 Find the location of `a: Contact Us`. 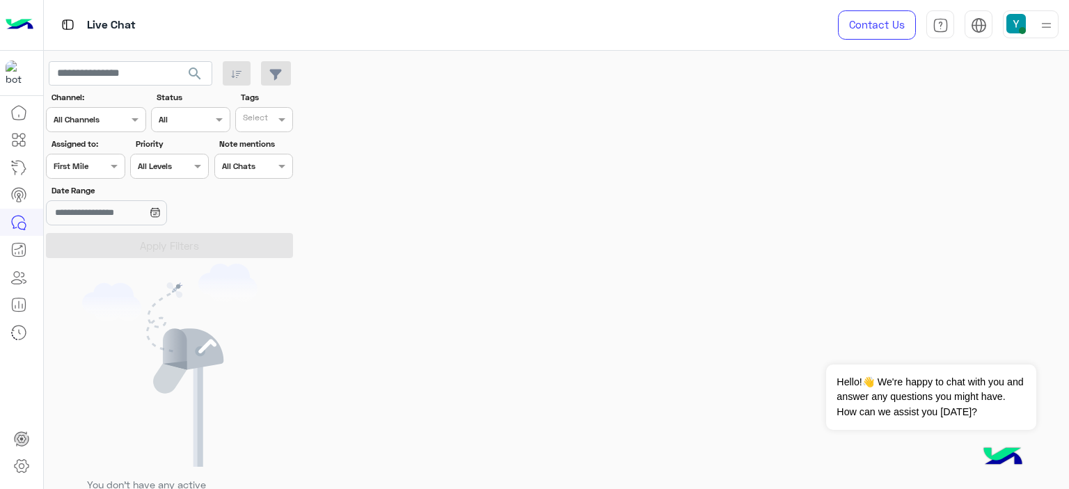

a: Contact Us is located at coordinates (877, 25).